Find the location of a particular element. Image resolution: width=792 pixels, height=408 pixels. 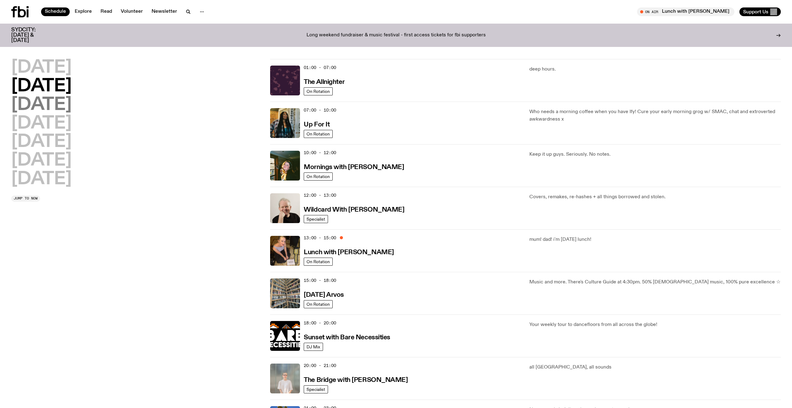

span: DJ Mix is located at coordinates (313, 347).